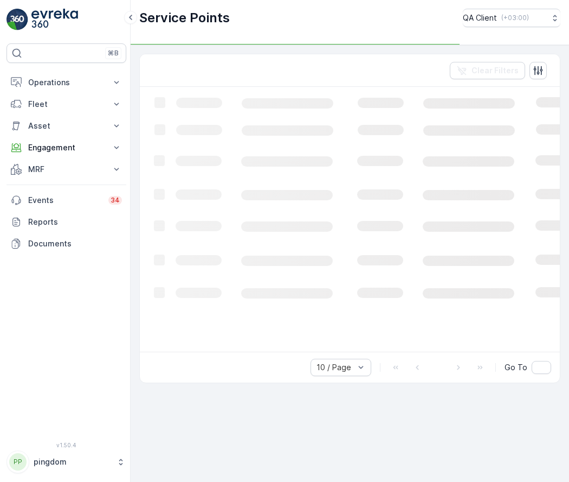 The image size is (569, 482). Describe the element at coordinates (184, 18) in the screenshot. I see `p: Service Points` at that location.